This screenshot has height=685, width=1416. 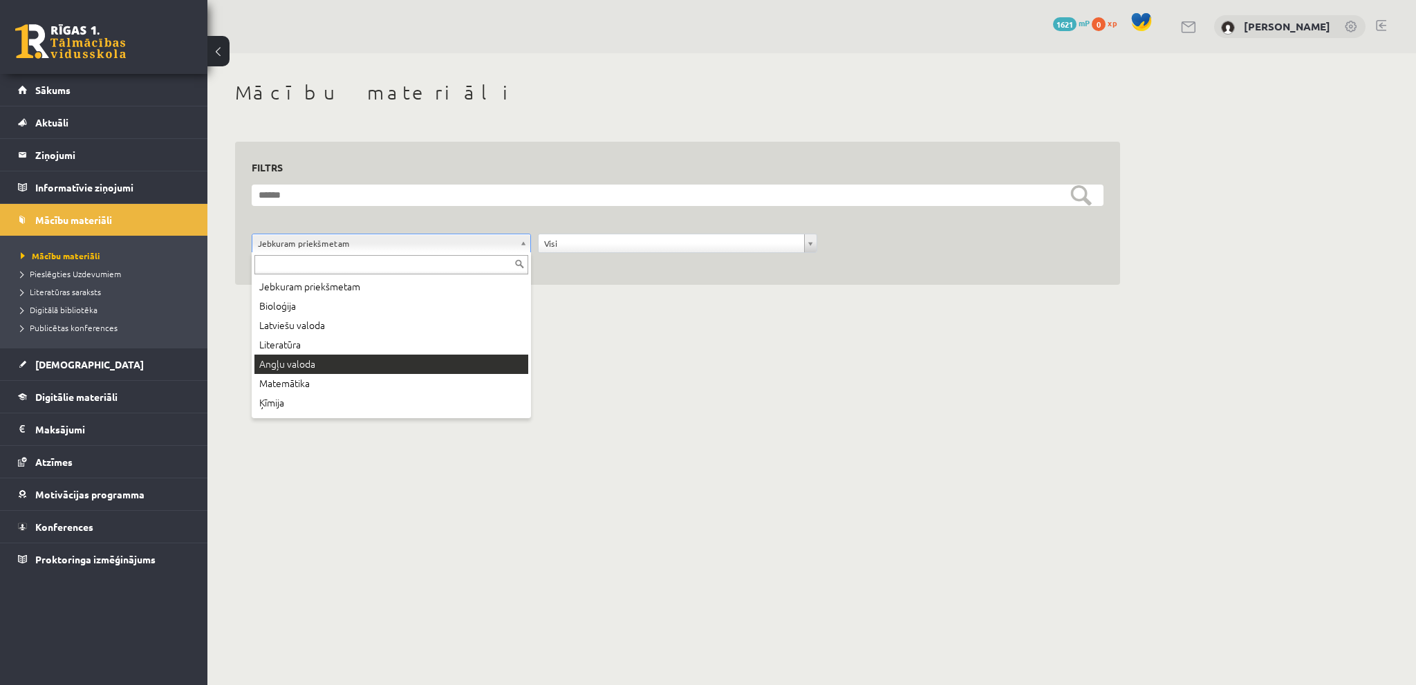 I want to click on div: Ķīmija, so click(x=391, y=403).